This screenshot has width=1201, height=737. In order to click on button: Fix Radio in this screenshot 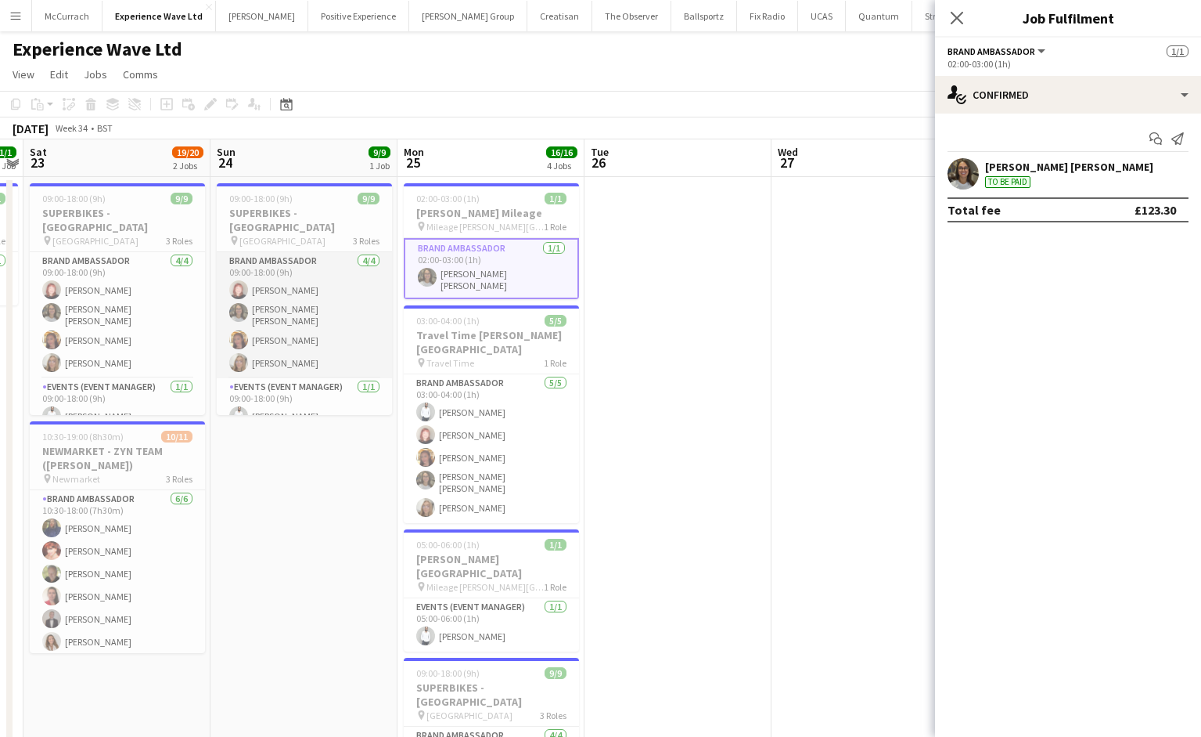, I will do `click(768, 16)`.